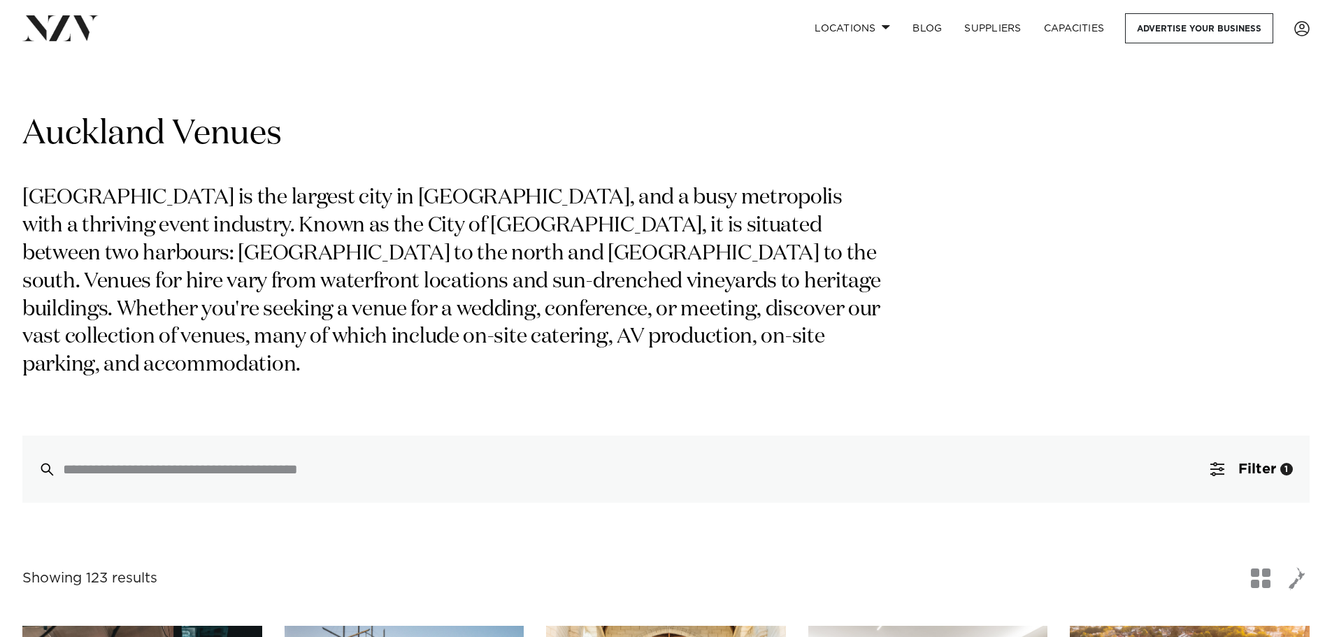 This screenshot has height=637, width=1332. What do you see at coordinates (665, 134) in the screenshot?
I see `h1: Auckland Venues` at bounding box center [665, 134].